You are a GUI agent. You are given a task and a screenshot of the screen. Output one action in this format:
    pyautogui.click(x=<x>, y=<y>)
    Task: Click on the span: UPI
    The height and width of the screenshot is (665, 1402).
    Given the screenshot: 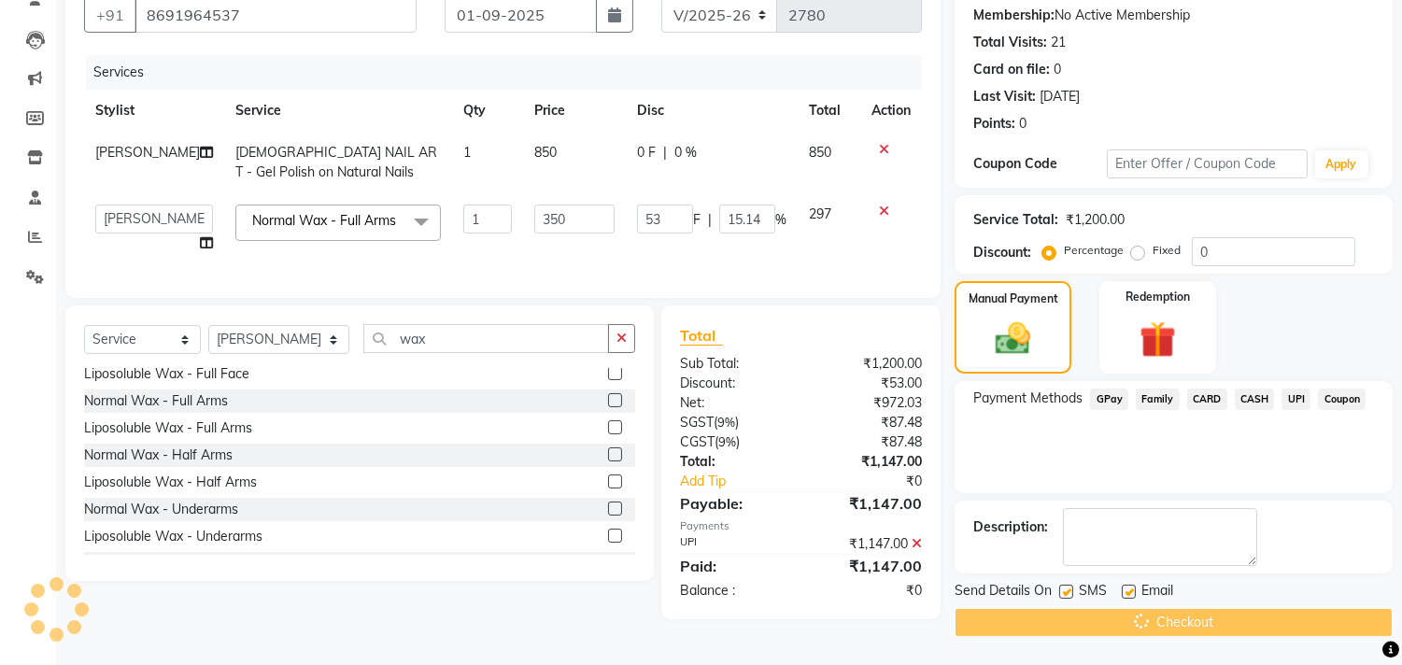 What is the action you would take?
    pyautogui.click(x=1295, y=399)
    